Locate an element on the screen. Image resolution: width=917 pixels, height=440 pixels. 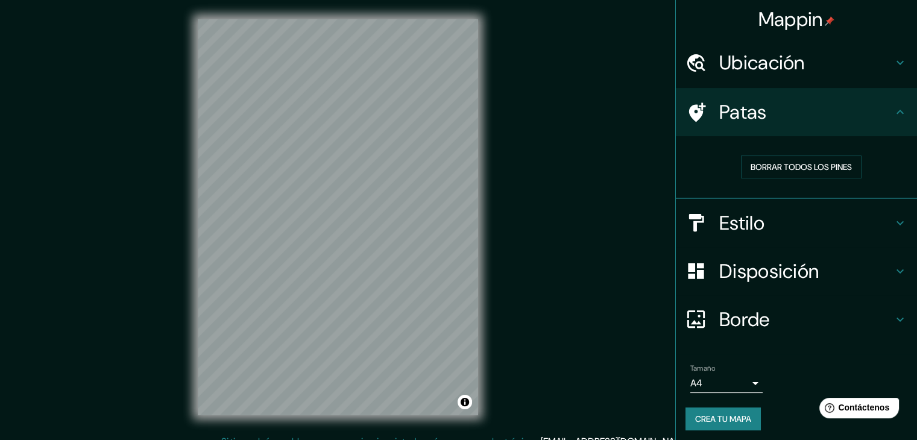
font: Crea tu mapa is located at coordinates (723, 419).